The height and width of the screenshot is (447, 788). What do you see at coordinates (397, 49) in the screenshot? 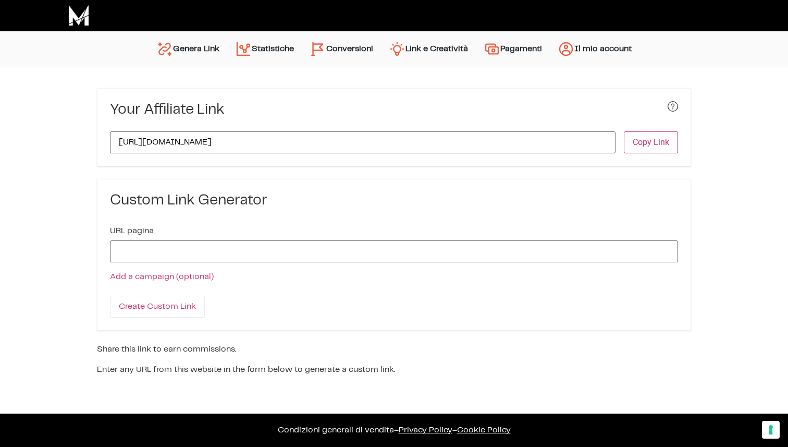
I see `img: creativity.svg` at bounding box center [397, 49].